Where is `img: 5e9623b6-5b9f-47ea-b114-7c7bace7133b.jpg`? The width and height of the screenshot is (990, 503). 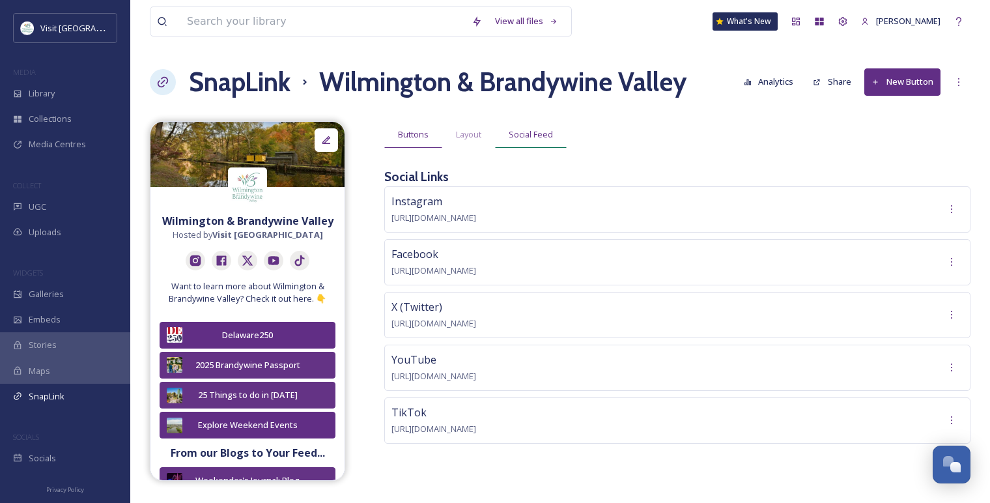
img: 5e9623b6-5b9f-47ea-b114-7c7bace7133b.jpg is located at coordinates (175, 365).